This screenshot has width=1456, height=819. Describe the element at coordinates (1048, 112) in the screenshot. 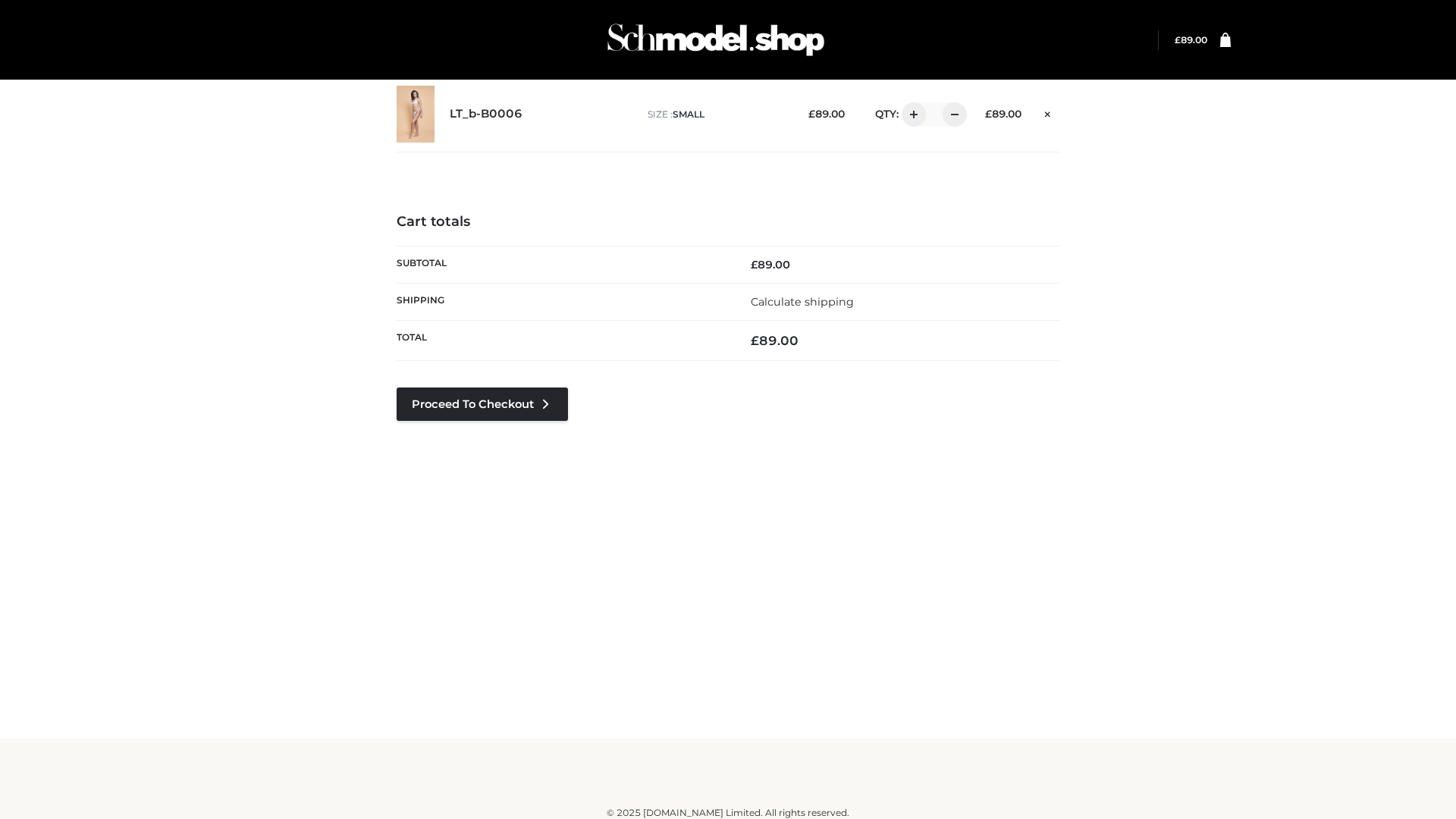

I see `a: Remove this item` at that location.